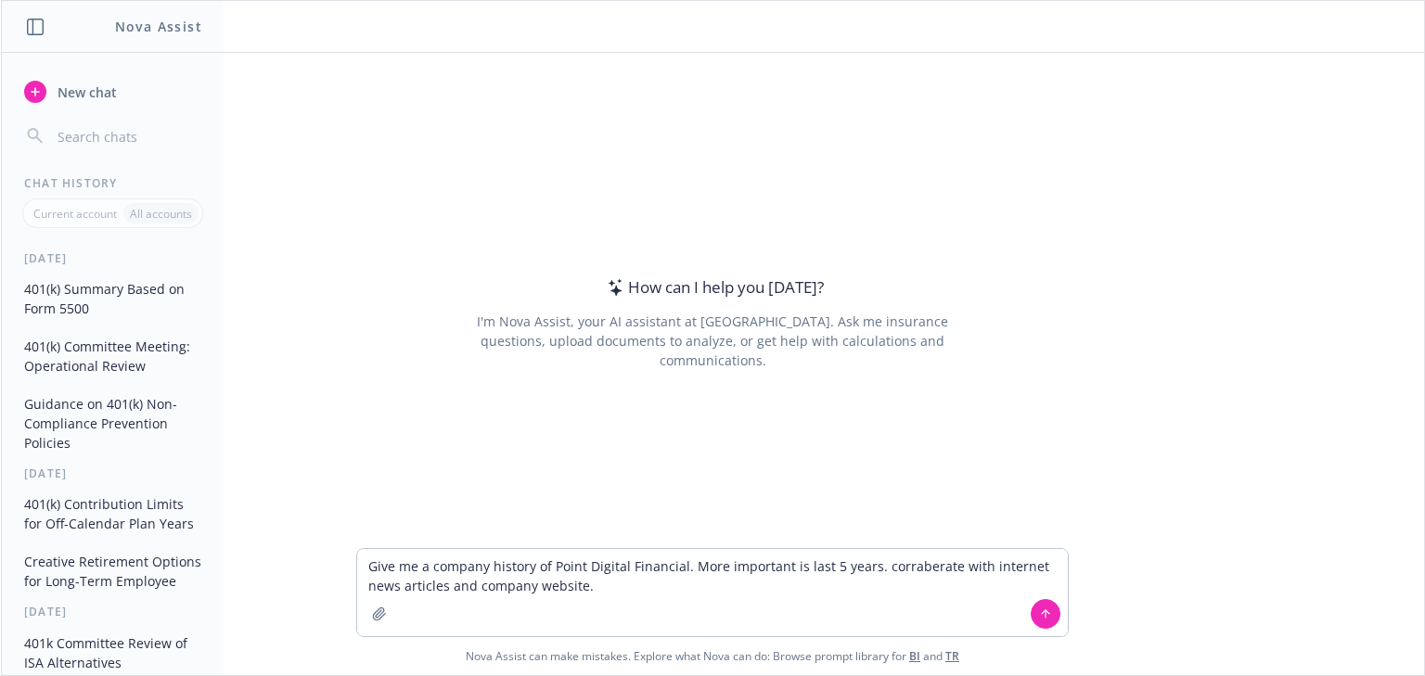 The image size is (1425, 676). I want to click on span: Nova Assist can make mistakes. Explore what Nova can do: Browse prompt library for and, so click(712, 656).